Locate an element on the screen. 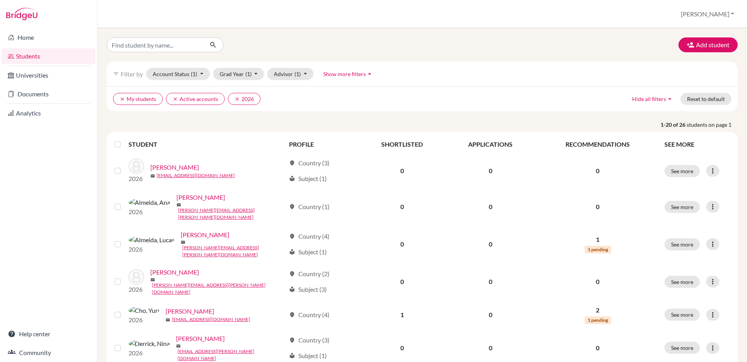  img: Bridge-U is located at coordinates (22, 14).